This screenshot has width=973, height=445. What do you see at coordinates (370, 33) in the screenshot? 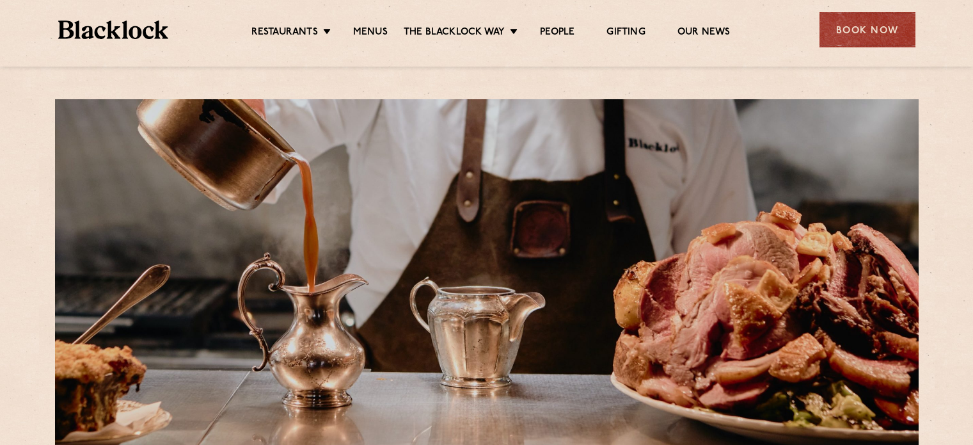
I see `a: Menus` at bounding box center [370, 33].